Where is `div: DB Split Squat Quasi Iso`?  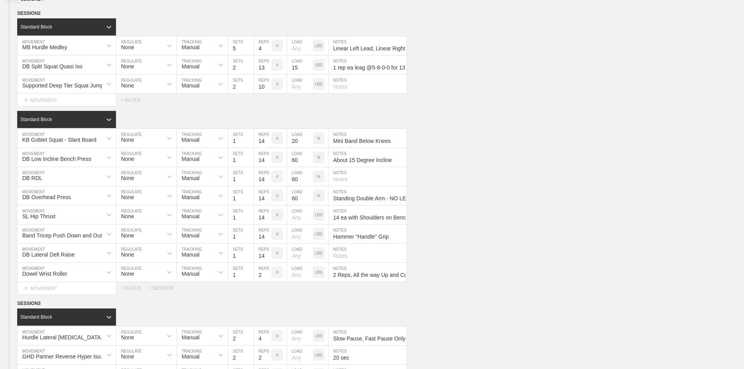
div: DB Split Squat Quasi Iso is located at coordinates (52, 66).